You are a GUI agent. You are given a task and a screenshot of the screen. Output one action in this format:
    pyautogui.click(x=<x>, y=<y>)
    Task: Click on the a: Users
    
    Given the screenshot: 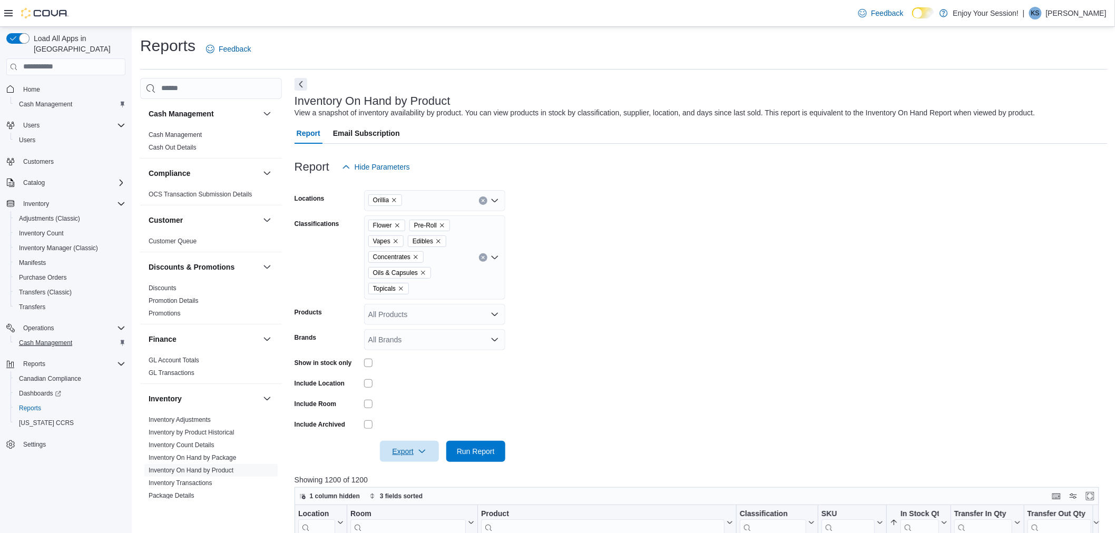 What is the action you would take?
    pyautogui.click(x=27, y=140)
    